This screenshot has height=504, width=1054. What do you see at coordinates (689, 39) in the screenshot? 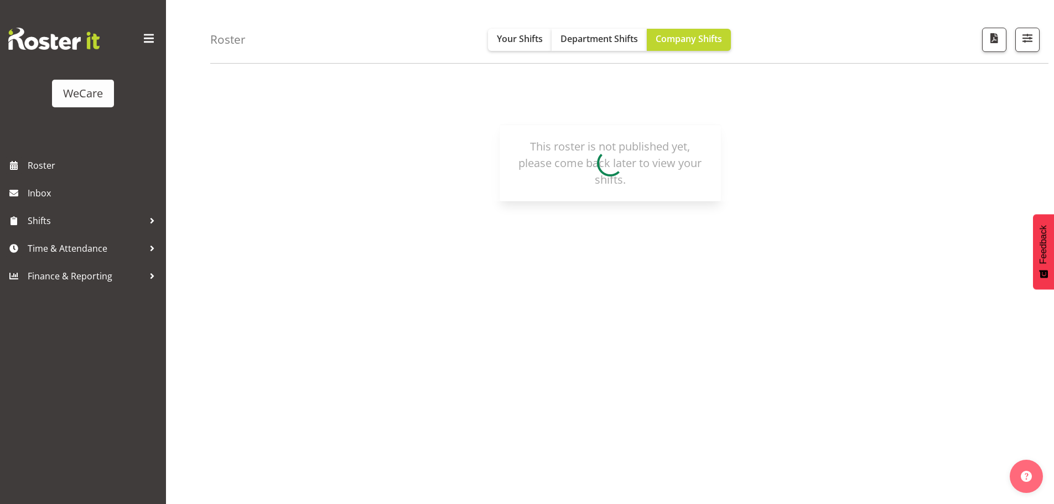
I see `span: Company Shifts` at bounding box center [689, 39].